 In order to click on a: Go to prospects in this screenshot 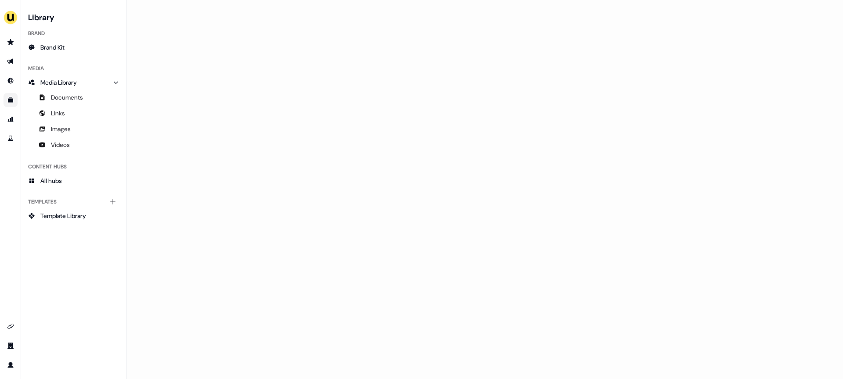, I will do `click(11, 42)`.